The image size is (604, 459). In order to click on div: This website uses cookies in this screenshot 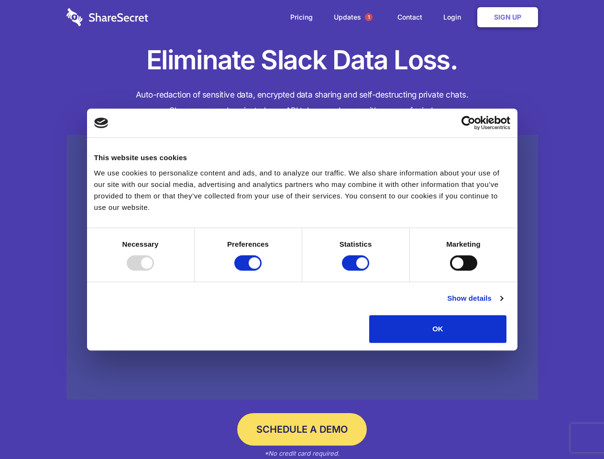, I will do `click(302, 158)`.